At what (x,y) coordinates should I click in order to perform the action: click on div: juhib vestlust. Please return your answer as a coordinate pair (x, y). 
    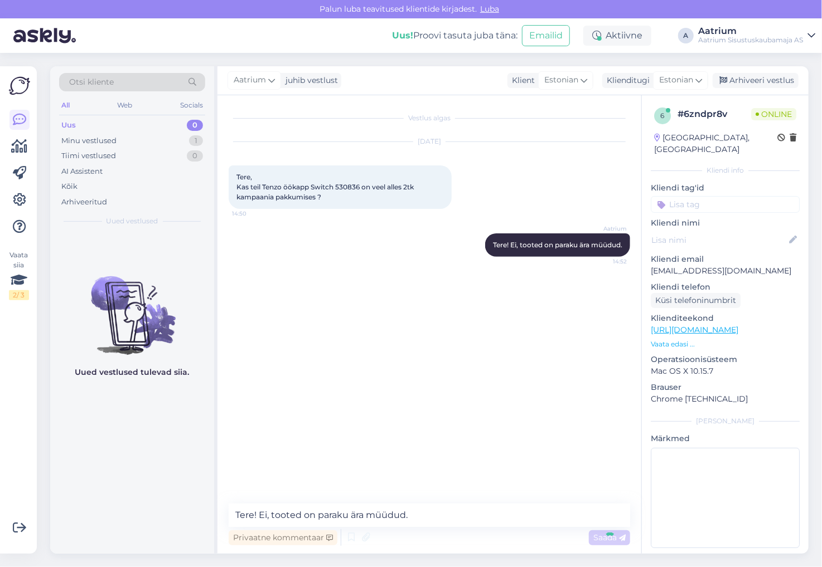
    Looking at the image, I should click on (309, 80).